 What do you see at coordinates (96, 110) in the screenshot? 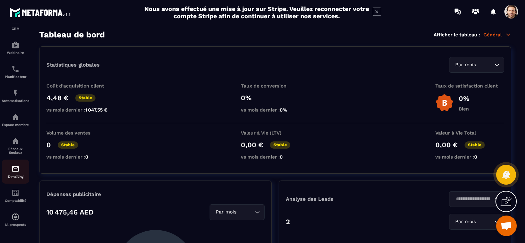
I see `span: 1 047,55 €` at bounding box center [96, 110].